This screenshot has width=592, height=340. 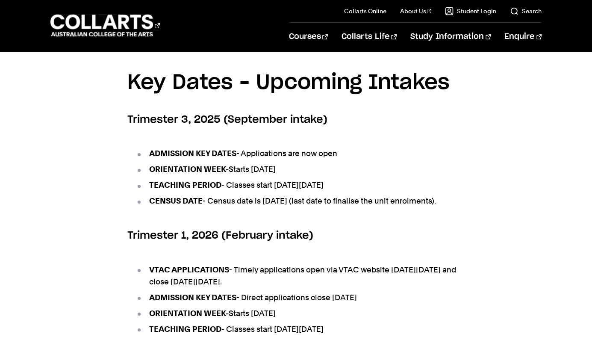 I want to click on a: Search, so click(x=526, y=11).